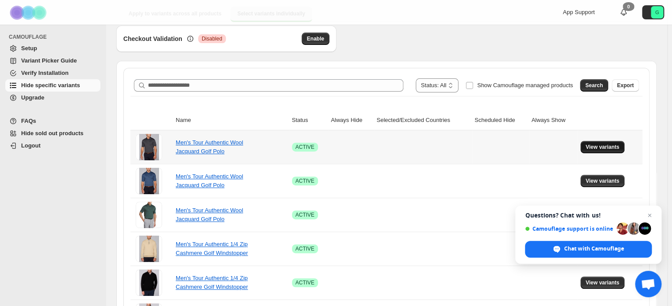 The height and width of the screenshot is (306, 672). What do you see at coordinates (569, 229) in the screenshot?
I see `span: Camouflage support is online` at bounding box center [569, 229].